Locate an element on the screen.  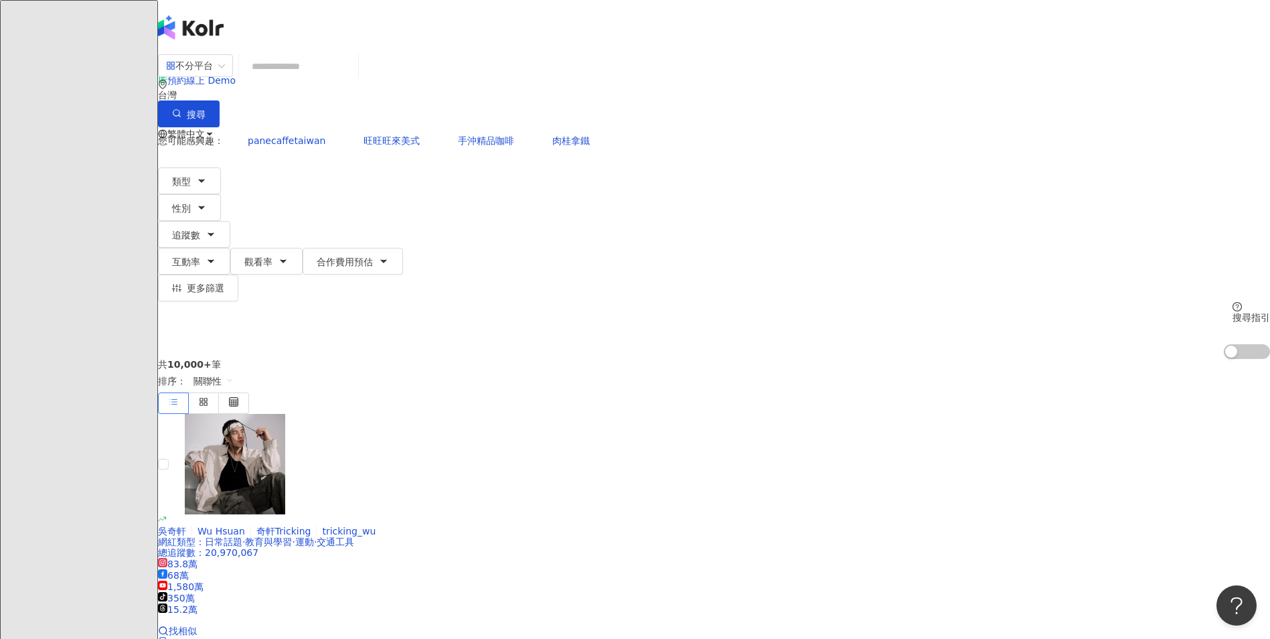
button: 類型 is located at coordinates (189, 181).